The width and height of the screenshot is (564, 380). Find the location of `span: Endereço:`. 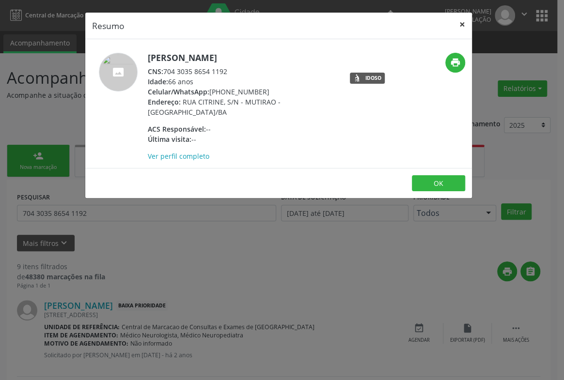

span: Endereço: is located at coordinates (164, 102).